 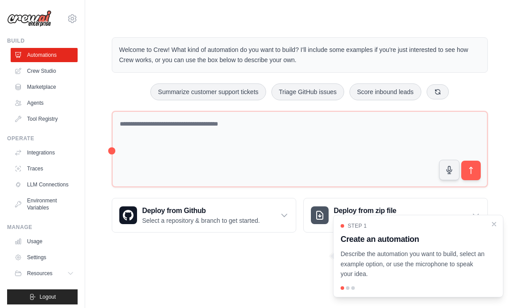 I want to click on a: Crew Studio, so click(x=44, y=71).